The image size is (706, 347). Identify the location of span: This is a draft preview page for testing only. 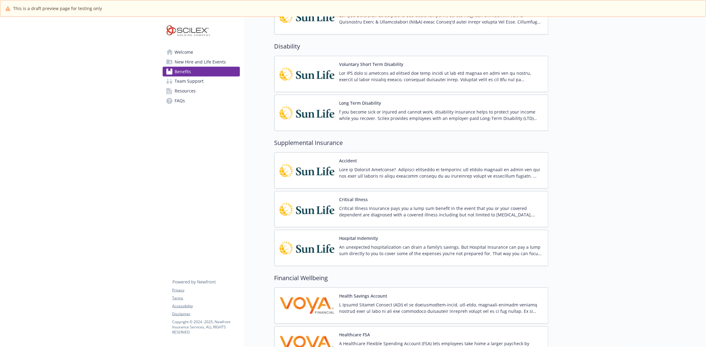
(57, 8).